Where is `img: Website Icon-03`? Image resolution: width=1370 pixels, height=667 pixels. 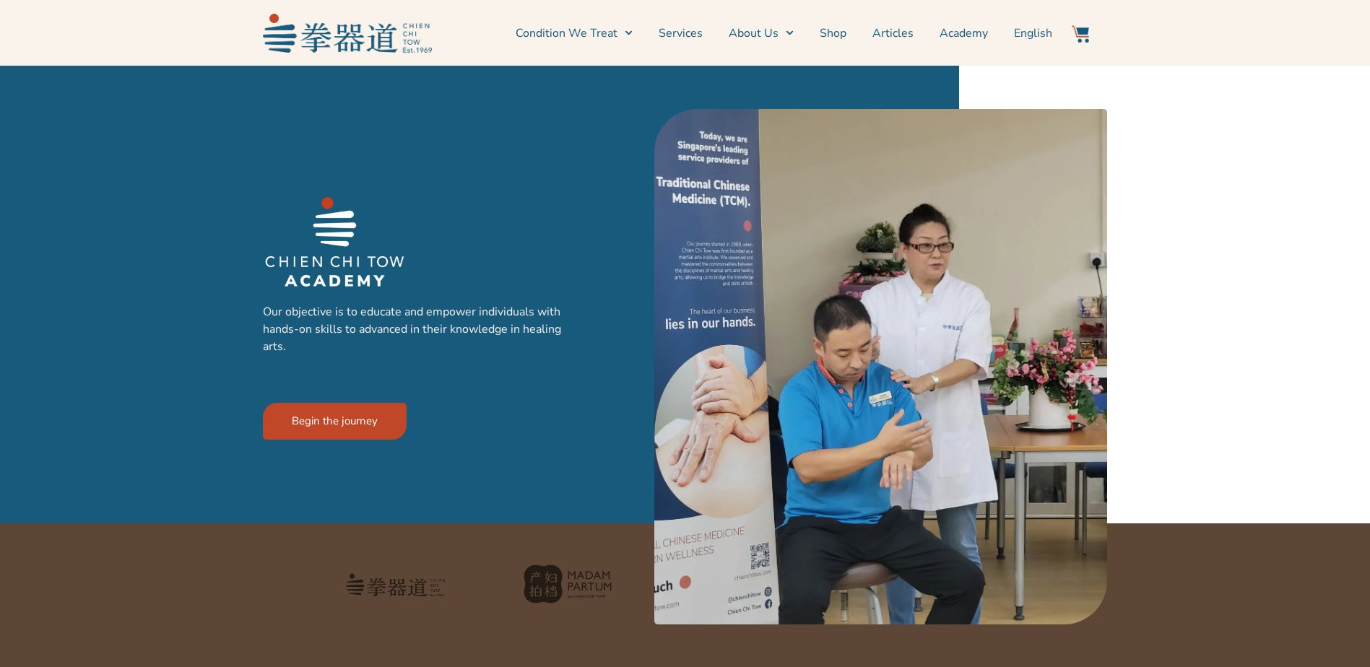
img: Website Icon-03 is located at coordinates (1080, 34).